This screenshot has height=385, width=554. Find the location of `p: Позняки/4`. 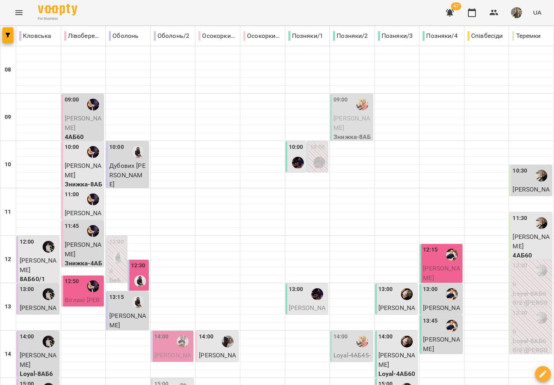

p: Позняки/4 is located at coordinates (440, 36).